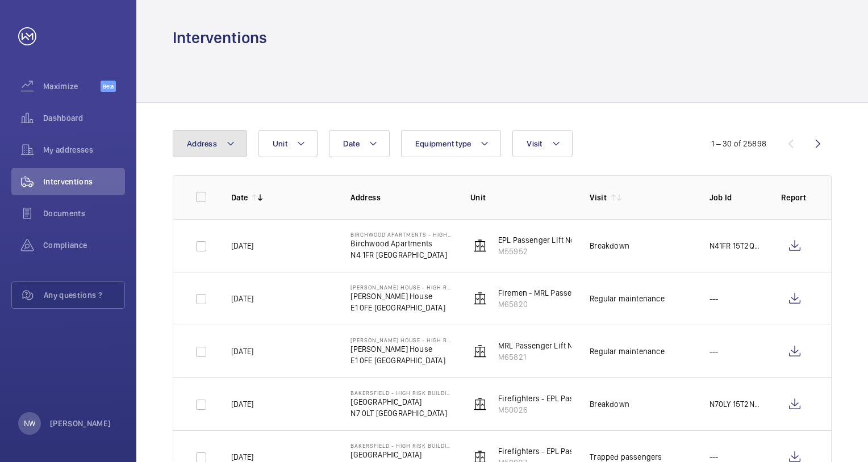 This screenshot has height=462, width=868. I want to click on span: Interventions, so click(84, 182).